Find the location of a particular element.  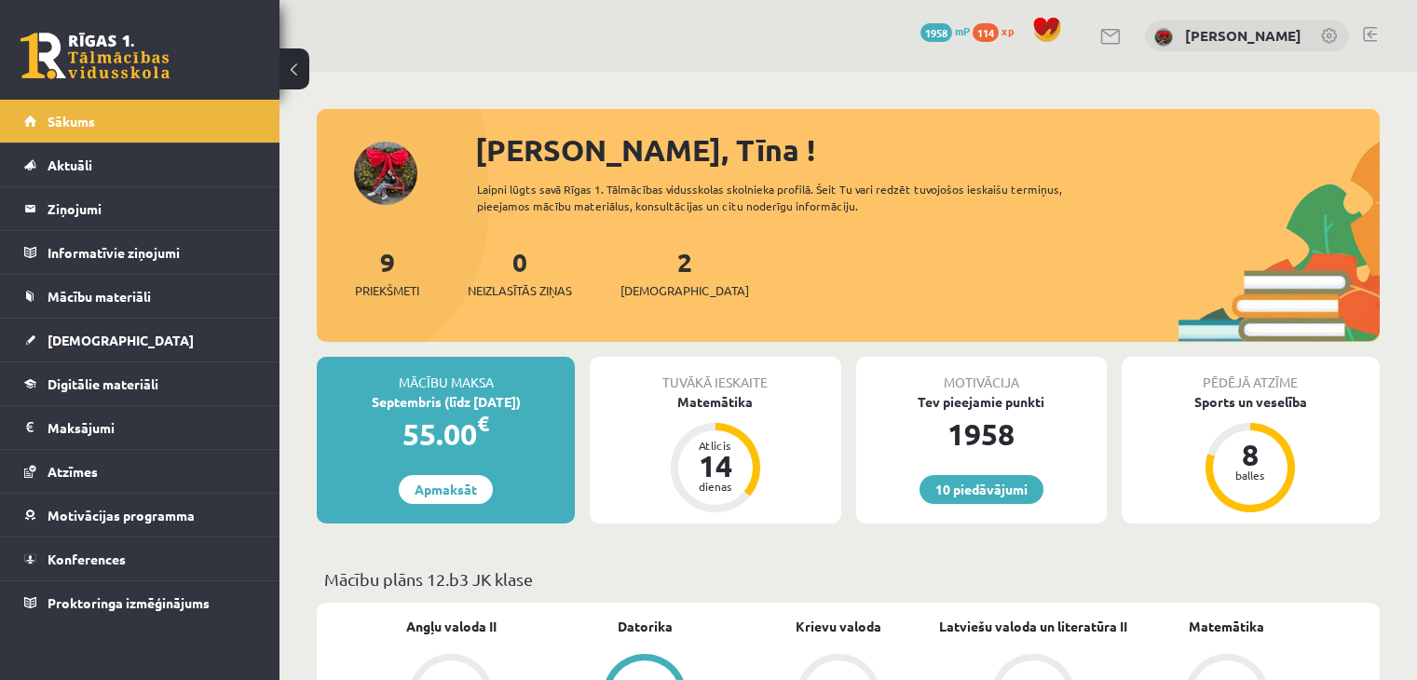

a: Rīgas 1. Tālmācības vidusskola is located at coordinates (95, 56).